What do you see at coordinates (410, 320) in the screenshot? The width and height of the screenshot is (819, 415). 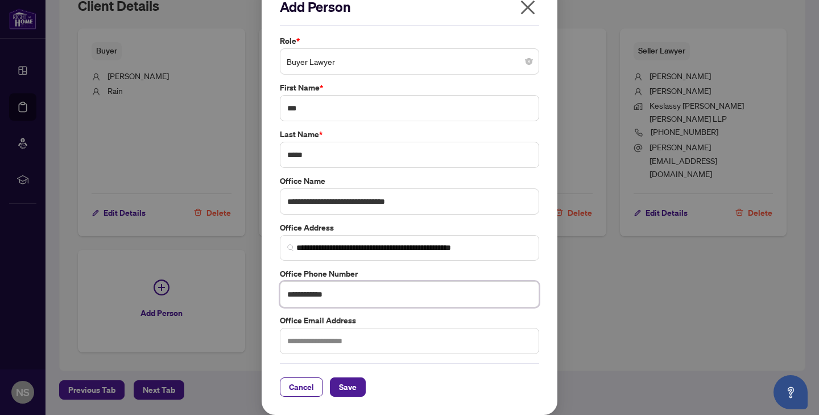 I see `label: Office Email Address` at bounding box center [410, 320].